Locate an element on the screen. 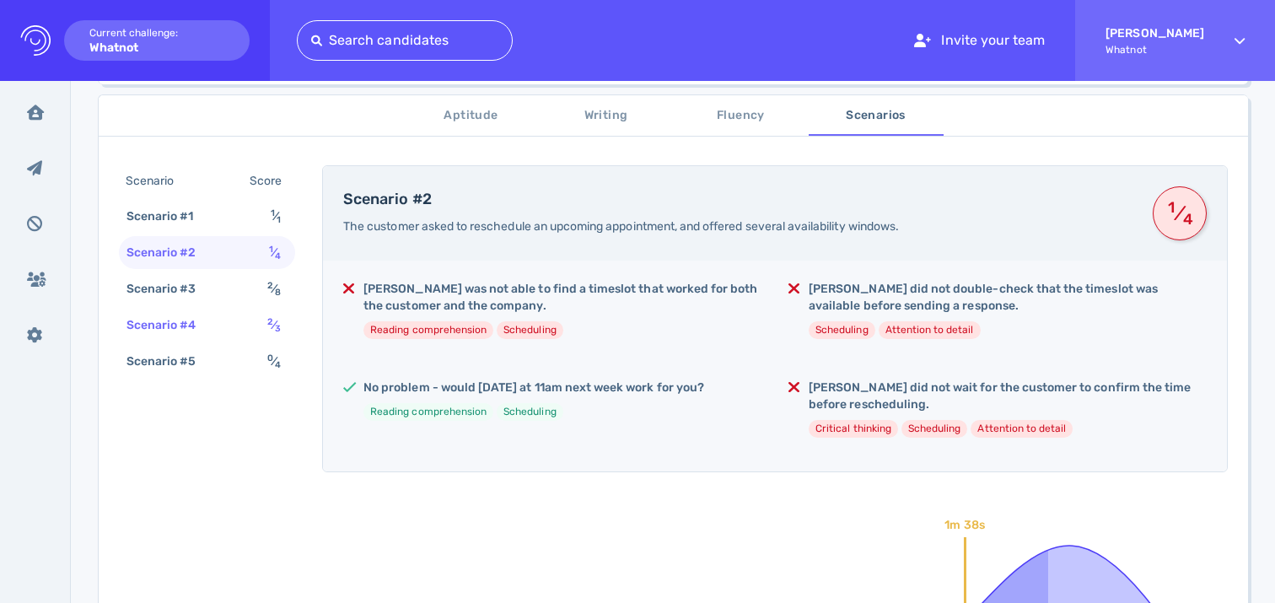 This screenshot has width=1275, height=603. div: Scenario #5 is located at coordinates (169, 361).